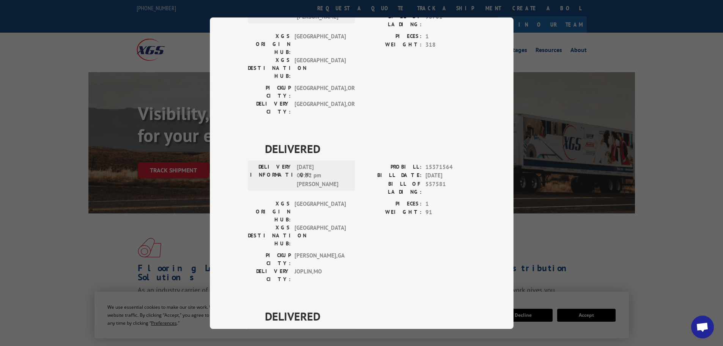  I want to click on span: 91, so click(451, 212).